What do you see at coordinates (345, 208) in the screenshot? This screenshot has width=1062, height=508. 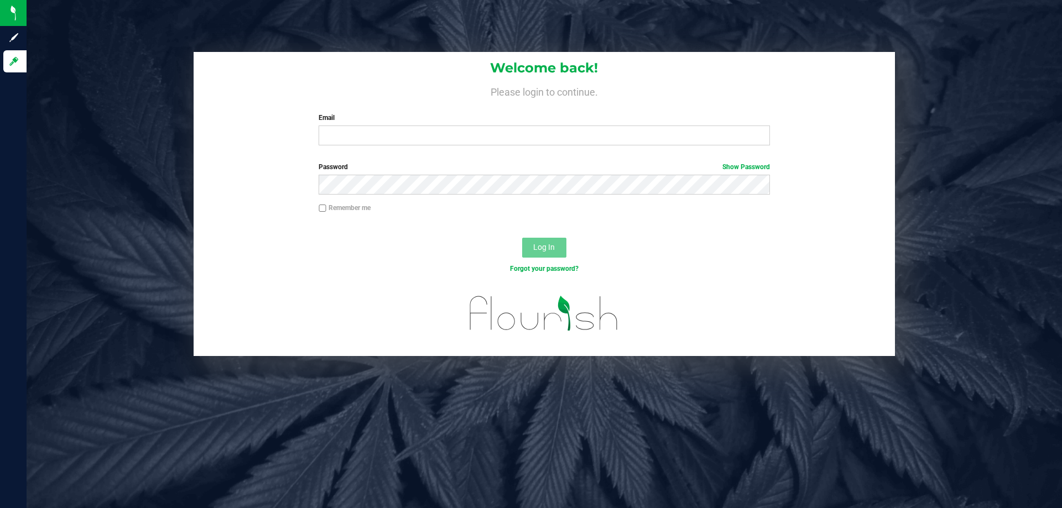 I see `label: Remember me` at bounding box center [345, 208].